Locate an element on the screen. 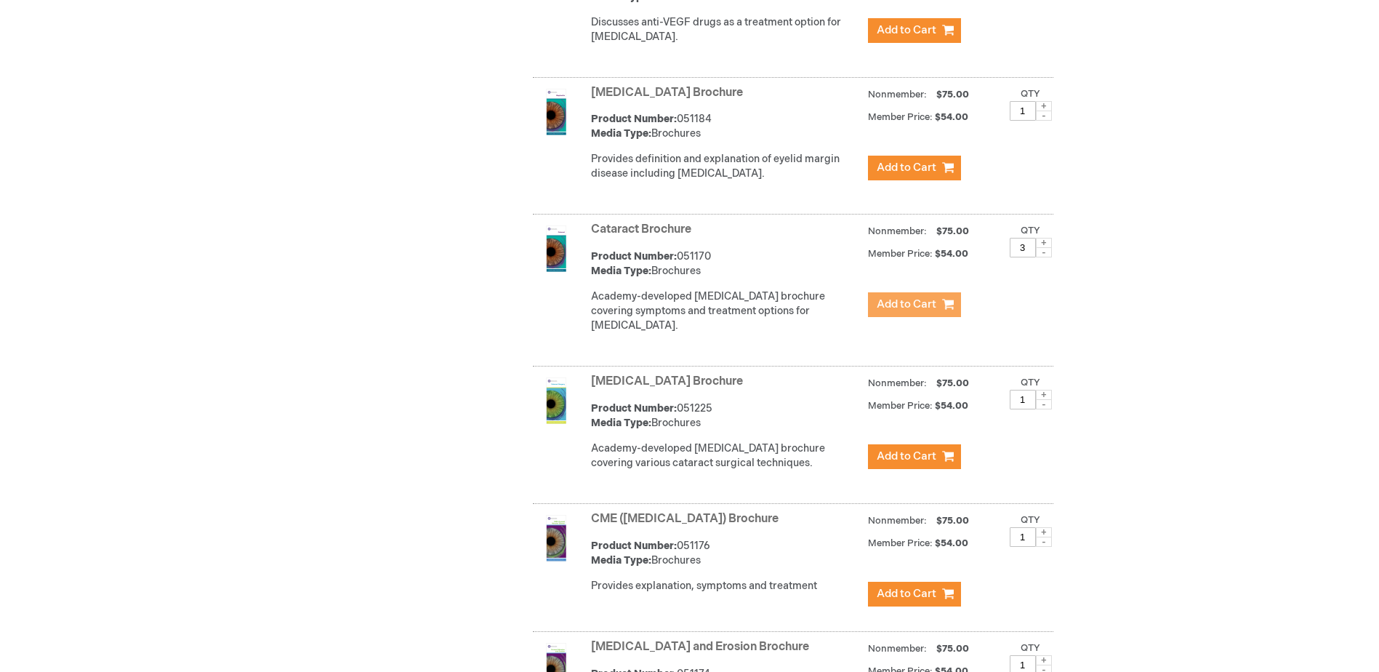 This screenshot has height=672, width=1379. div: Provides explanation, symptoms and treatment is located at coordinates (726, 586).